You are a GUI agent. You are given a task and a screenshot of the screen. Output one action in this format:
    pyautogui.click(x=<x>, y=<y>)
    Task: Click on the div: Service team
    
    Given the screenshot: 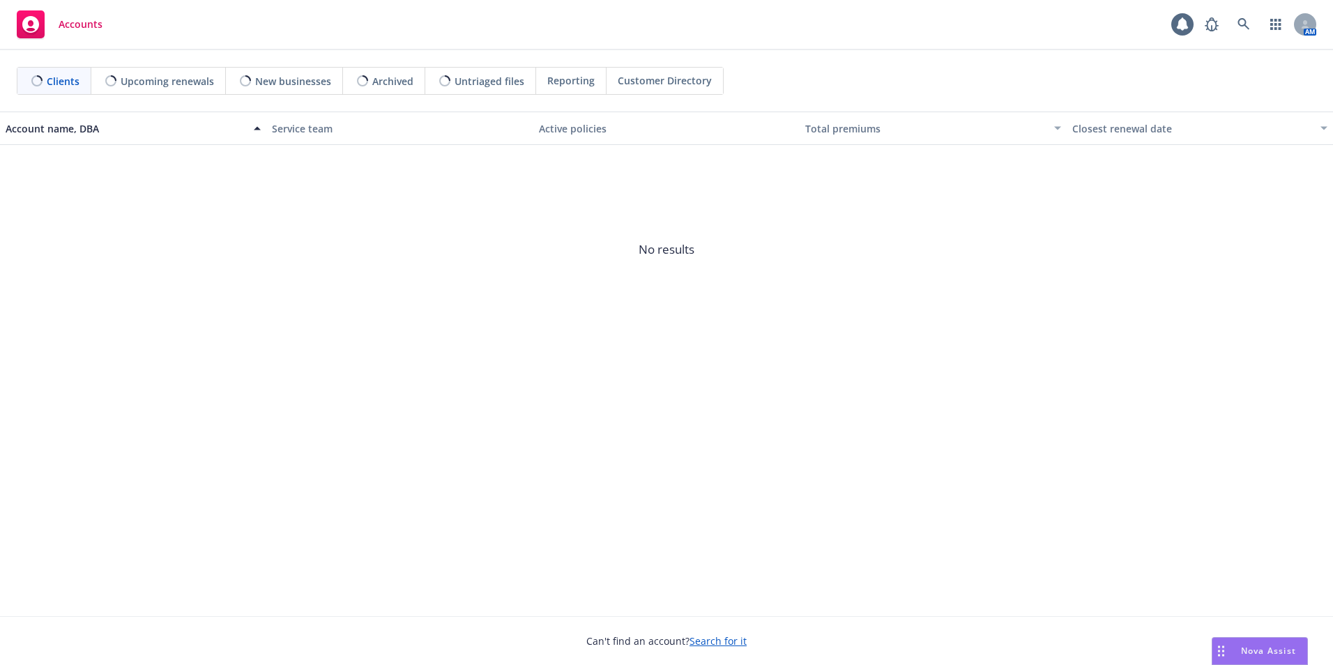 What is the action you would take?
    pyautogui.click(x=400, y=128)
    